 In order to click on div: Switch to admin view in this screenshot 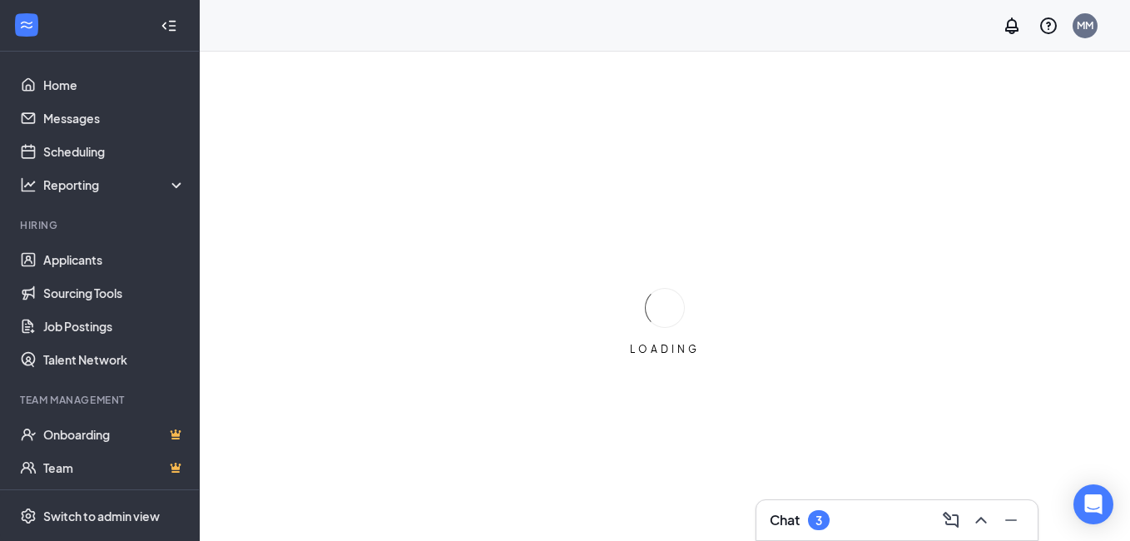, I will do `click(102, 516)`.